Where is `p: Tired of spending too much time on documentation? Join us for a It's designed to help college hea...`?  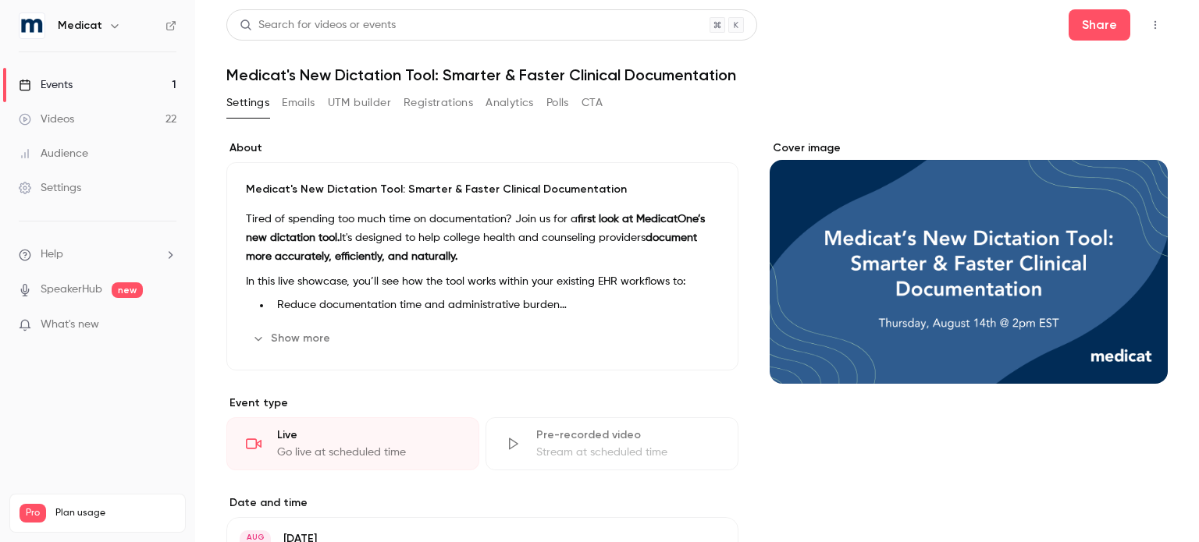 p: Tired of spending too much time on documentation? Join us for a It's designed to help college hea... is located at coordinates (482, 238).